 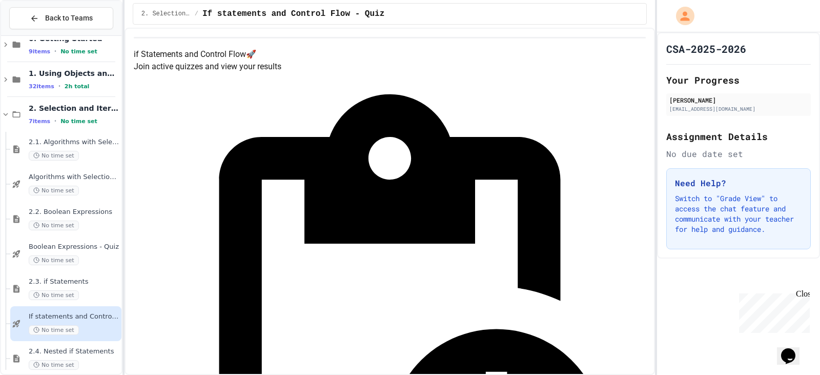 What do you see at coordinates (74, 351) in the screenshot?
I see `span: 2.4. Nested if Statements` at bounding box center [74, 351].